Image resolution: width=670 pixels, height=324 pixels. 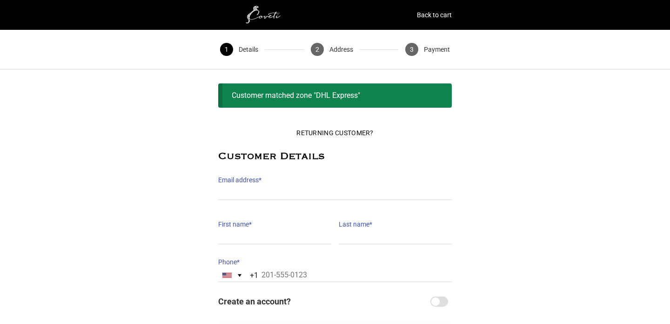 What do you see at coordinates (239, 49) in the screenshot?
I see `button: 1 Details` at bounding box center [239, 49].